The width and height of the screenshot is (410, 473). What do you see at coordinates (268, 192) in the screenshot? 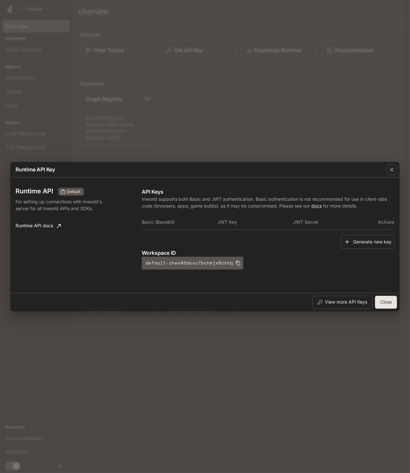
I see `p: API Keys` at bounding box center [268, 192].